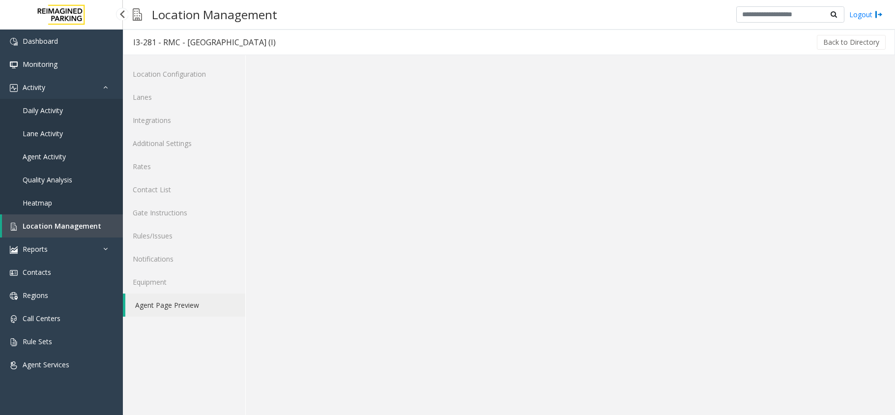 The image size is (895, 415). Describe the element at coordinates (184, 97) in the screenshot. I see `a: Lanes` at that location.